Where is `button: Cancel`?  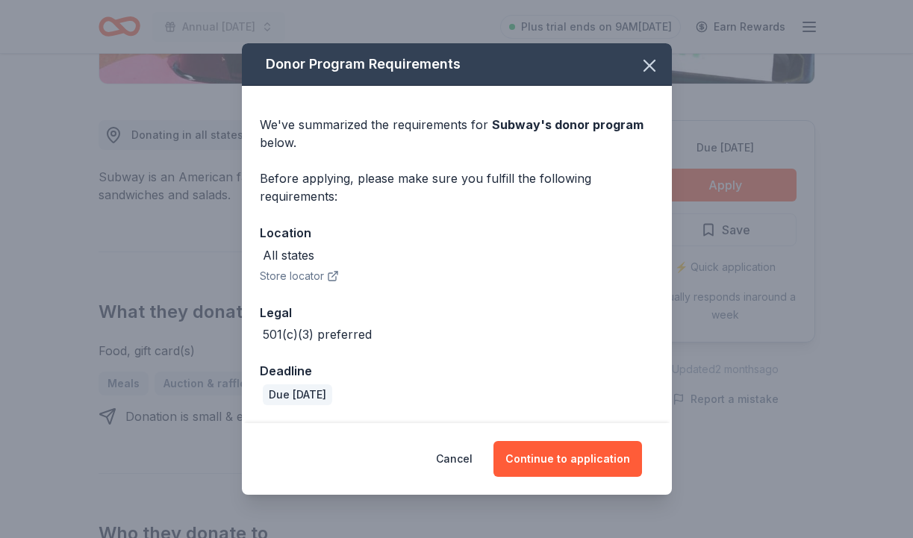
button: Cancel is located at coordinates (454, 459).